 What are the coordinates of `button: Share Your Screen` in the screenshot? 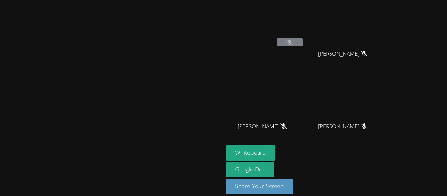 It's located at (260, 186).